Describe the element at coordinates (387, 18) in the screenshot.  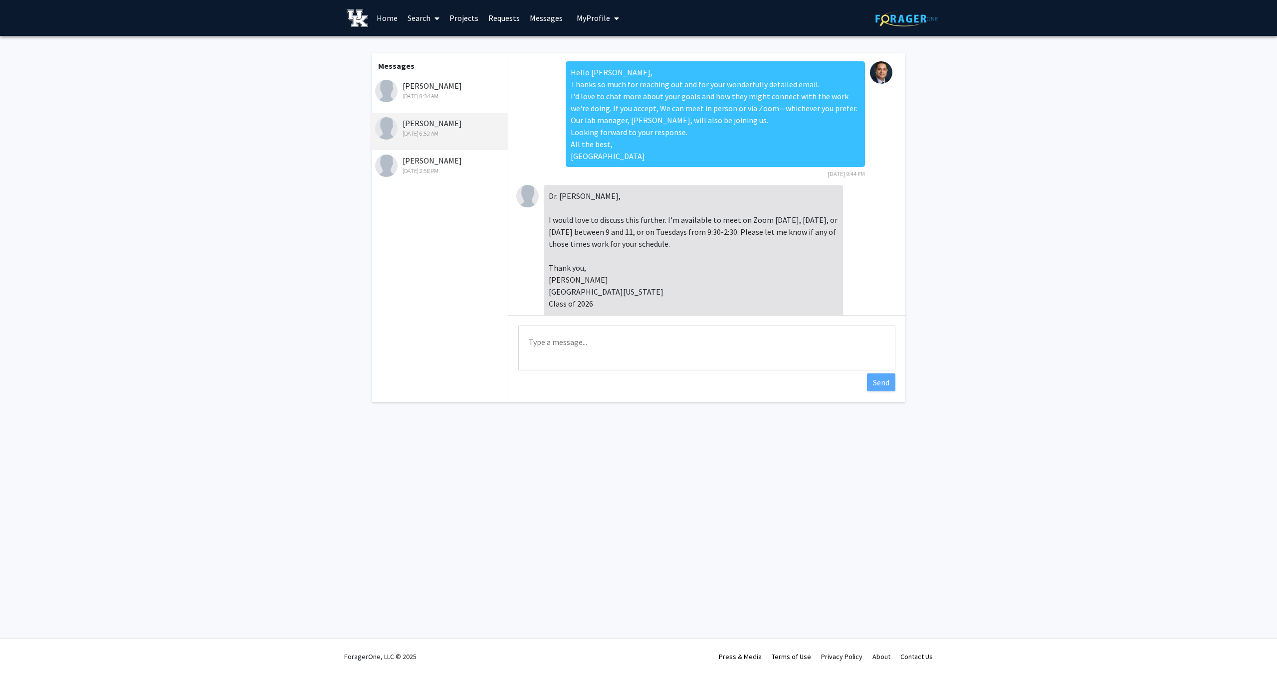
I see `a: Home` at that location.